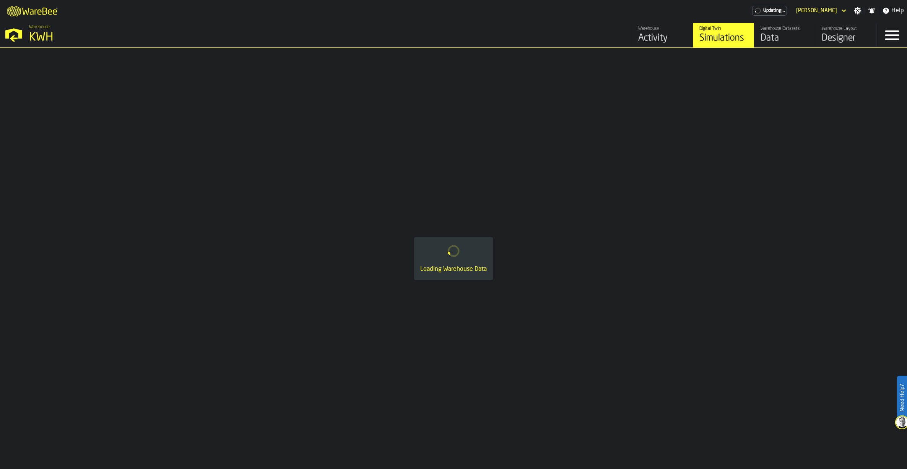 Image resolution: width=907 pixels, height=469 pixels. What do you see at coordinates (662, 35) in the screenshot?
I see `a: link-to-/wh/i/4fb45246-3b77-4bb5-b880-c337c3c5facb/feed/` at bounding box center [662, 35].